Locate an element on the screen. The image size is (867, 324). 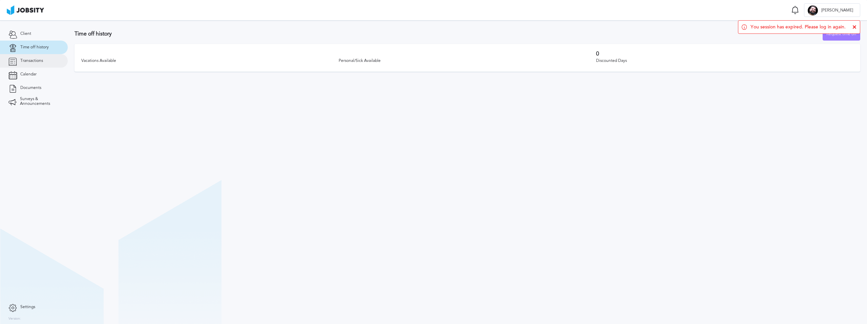
span: Calendar is located at coordinates (28, 75).